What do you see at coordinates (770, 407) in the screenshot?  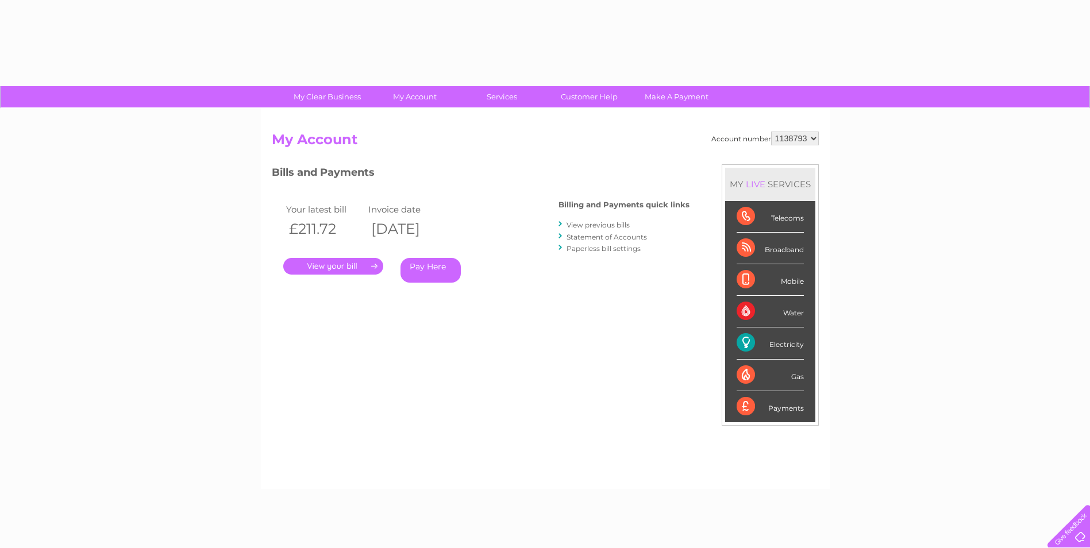 I see `div: Payments` at bounding box center [770, 407].